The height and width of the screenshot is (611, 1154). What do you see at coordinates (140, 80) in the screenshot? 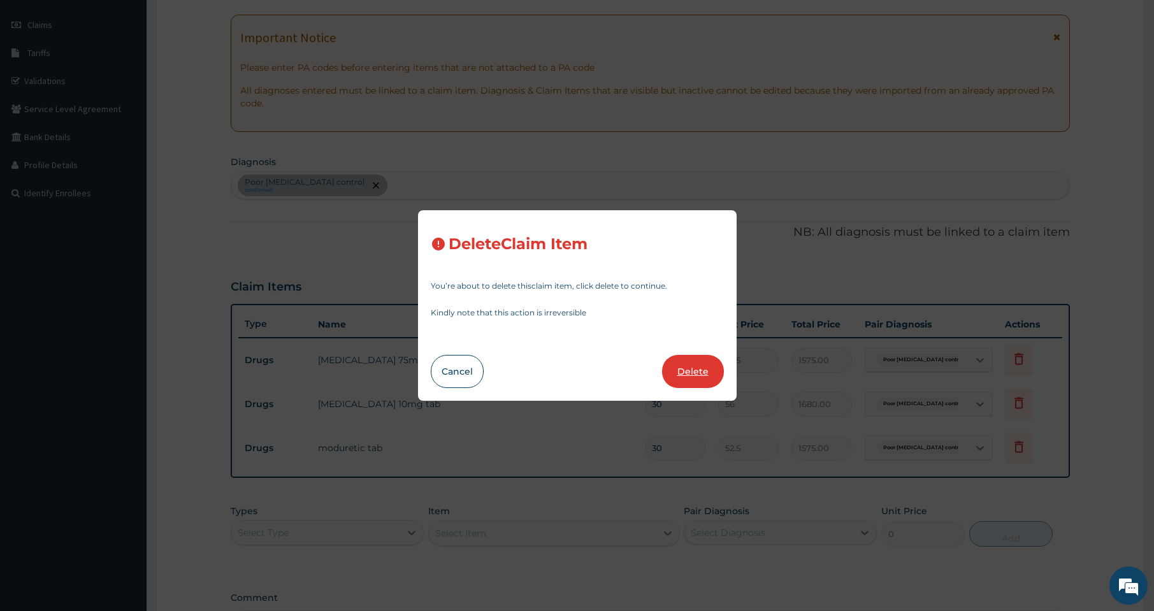
I see `div: Chat with us now` at bounding box center [140, 80].